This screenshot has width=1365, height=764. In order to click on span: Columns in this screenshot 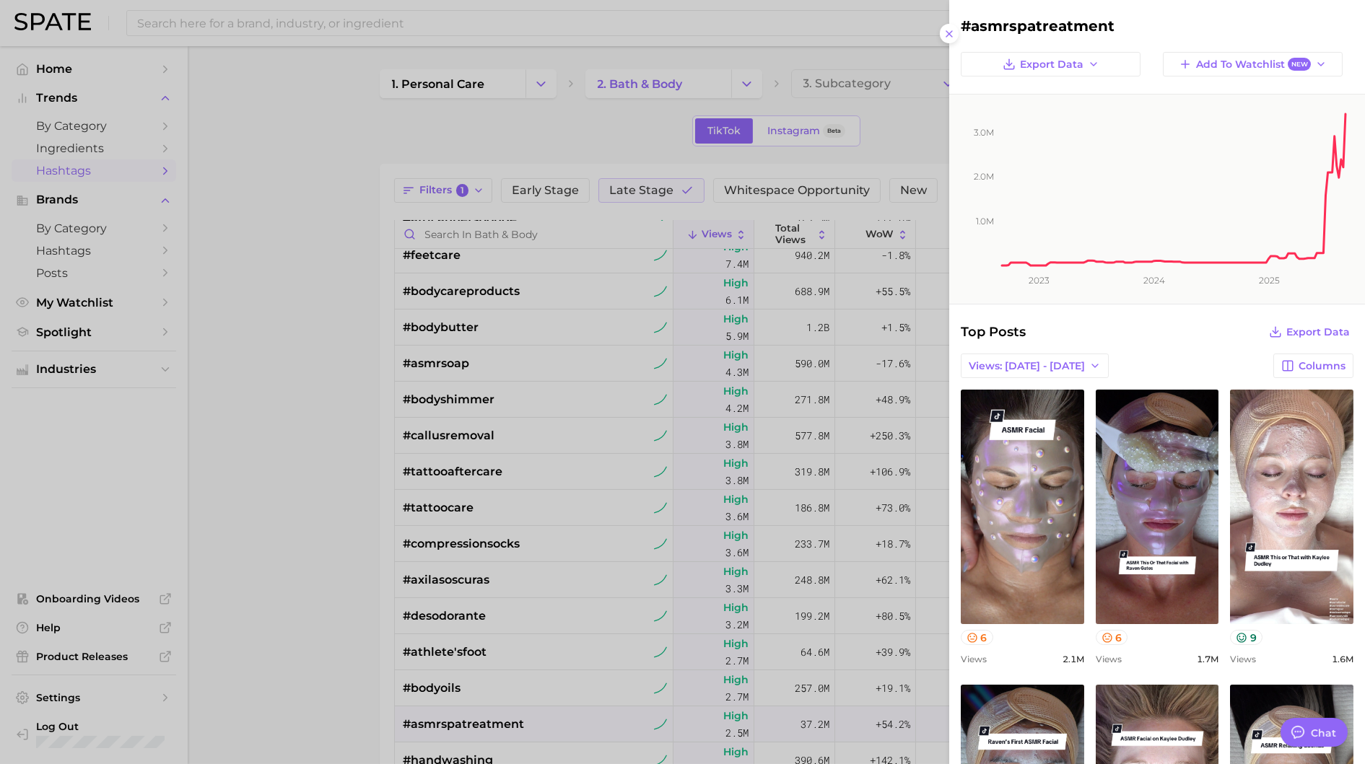, I will do `click(1321, 366)`.